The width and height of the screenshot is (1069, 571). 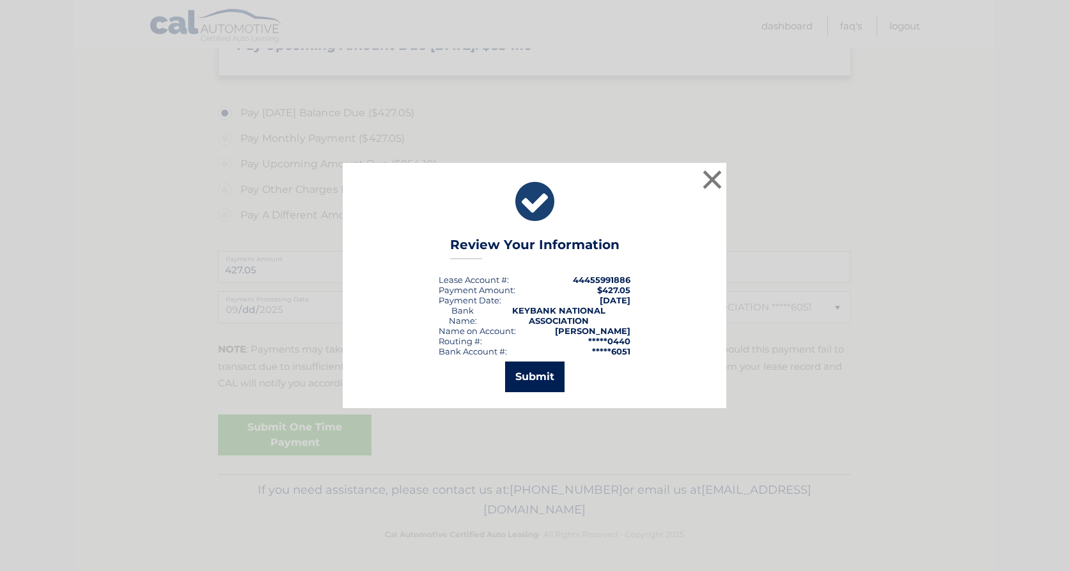 What do you see at coordinates (469, 300) in the screenshot?
I see `span: Payment Date` at bounding box center [469, 300].